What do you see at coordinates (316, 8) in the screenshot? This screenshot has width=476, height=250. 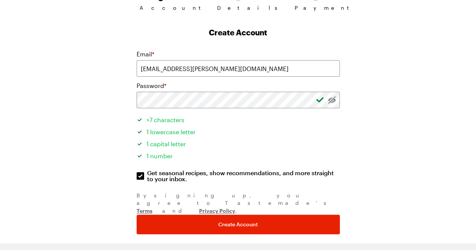 I see `span: Payment` at bounding box center [316, 8].